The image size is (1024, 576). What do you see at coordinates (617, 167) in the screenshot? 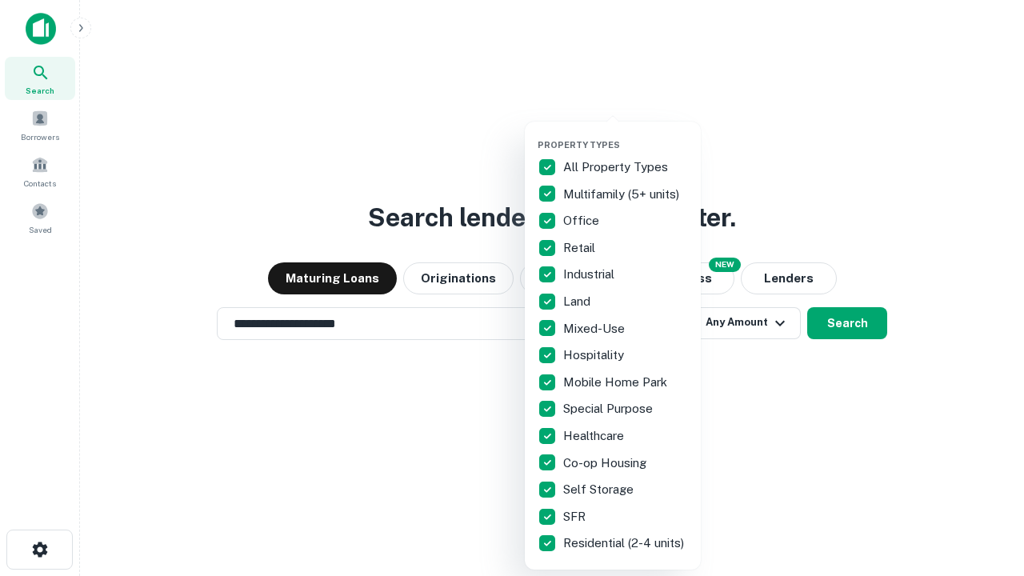
I see `p: All Property Types` at bounding box center [617, 167].